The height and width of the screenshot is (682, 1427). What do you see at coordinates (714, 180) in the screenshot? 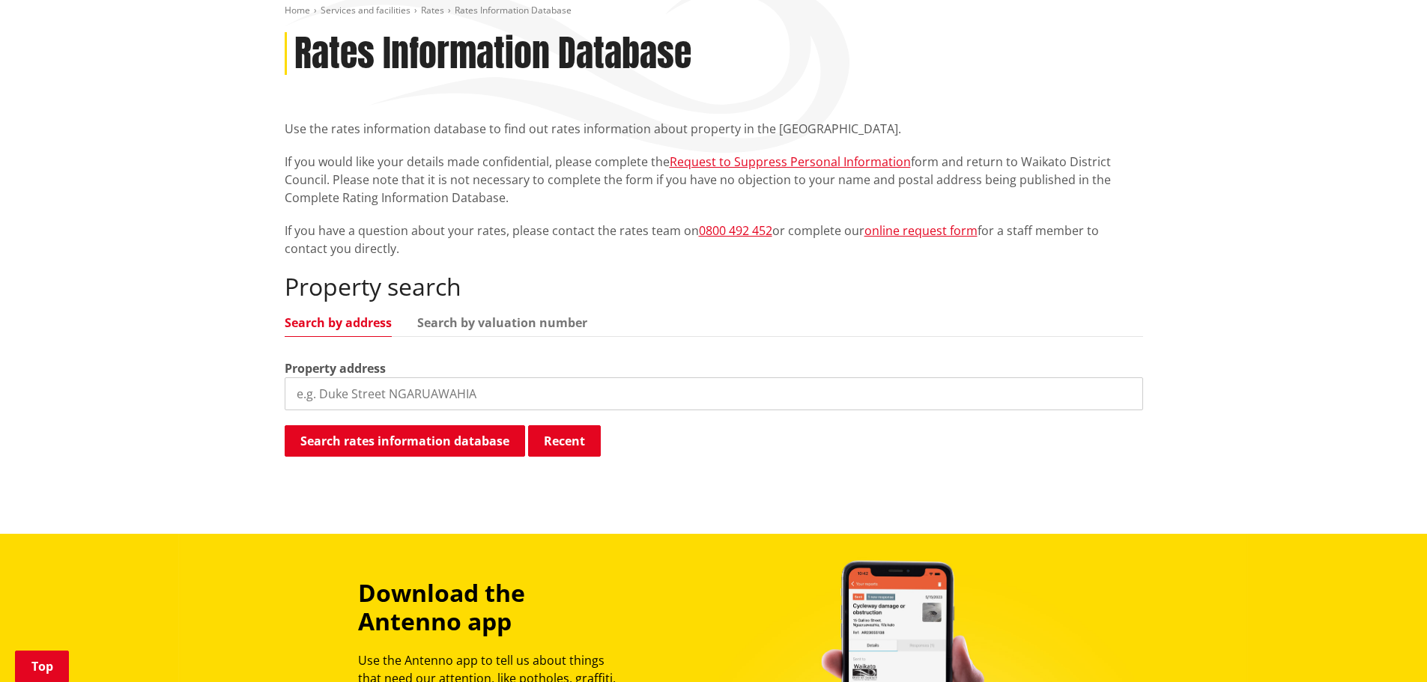
I see `p: If you would like your details made confidential, please complete the form and return to Waikato ...` at bounding box center [714, 180].